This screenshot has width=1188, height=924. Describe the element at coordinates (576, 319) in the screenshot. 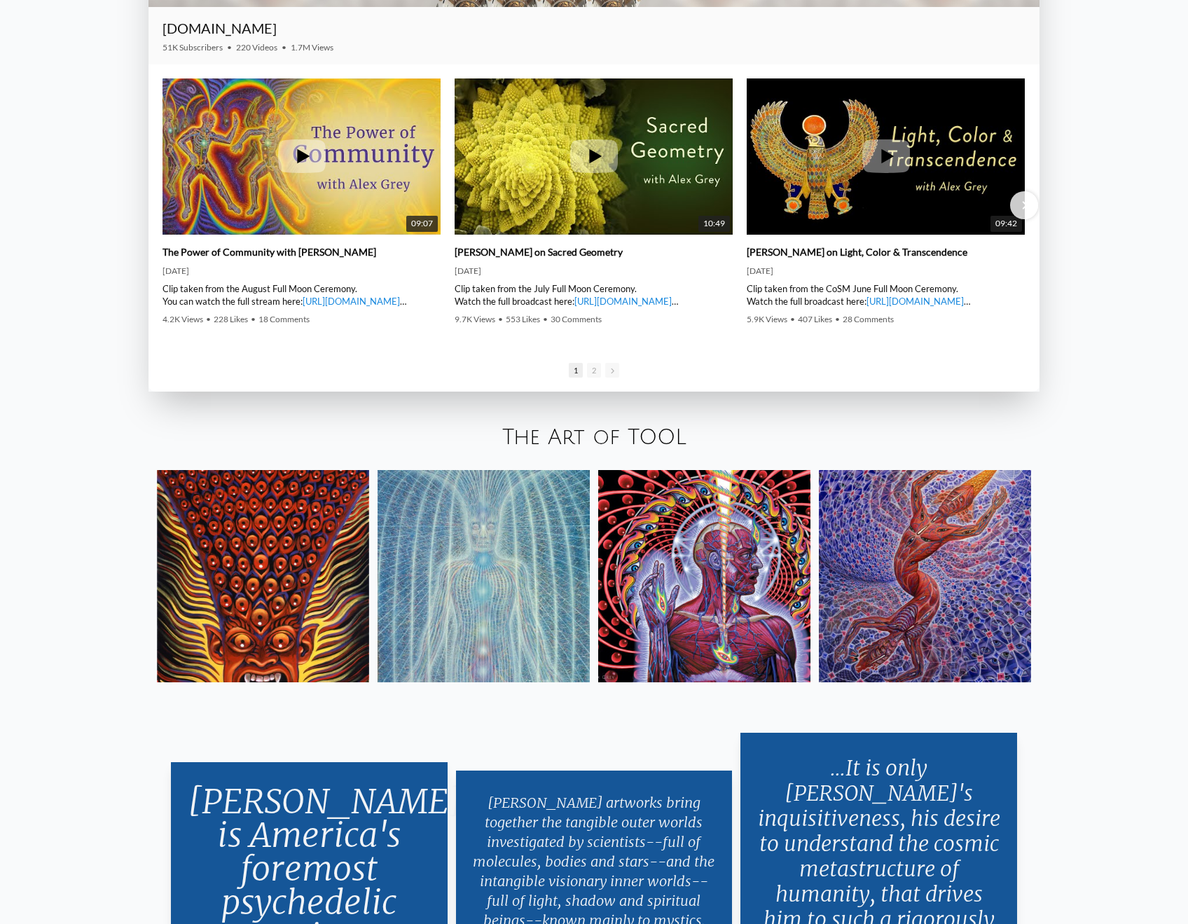

I see `span: 30 Comments` at that location.